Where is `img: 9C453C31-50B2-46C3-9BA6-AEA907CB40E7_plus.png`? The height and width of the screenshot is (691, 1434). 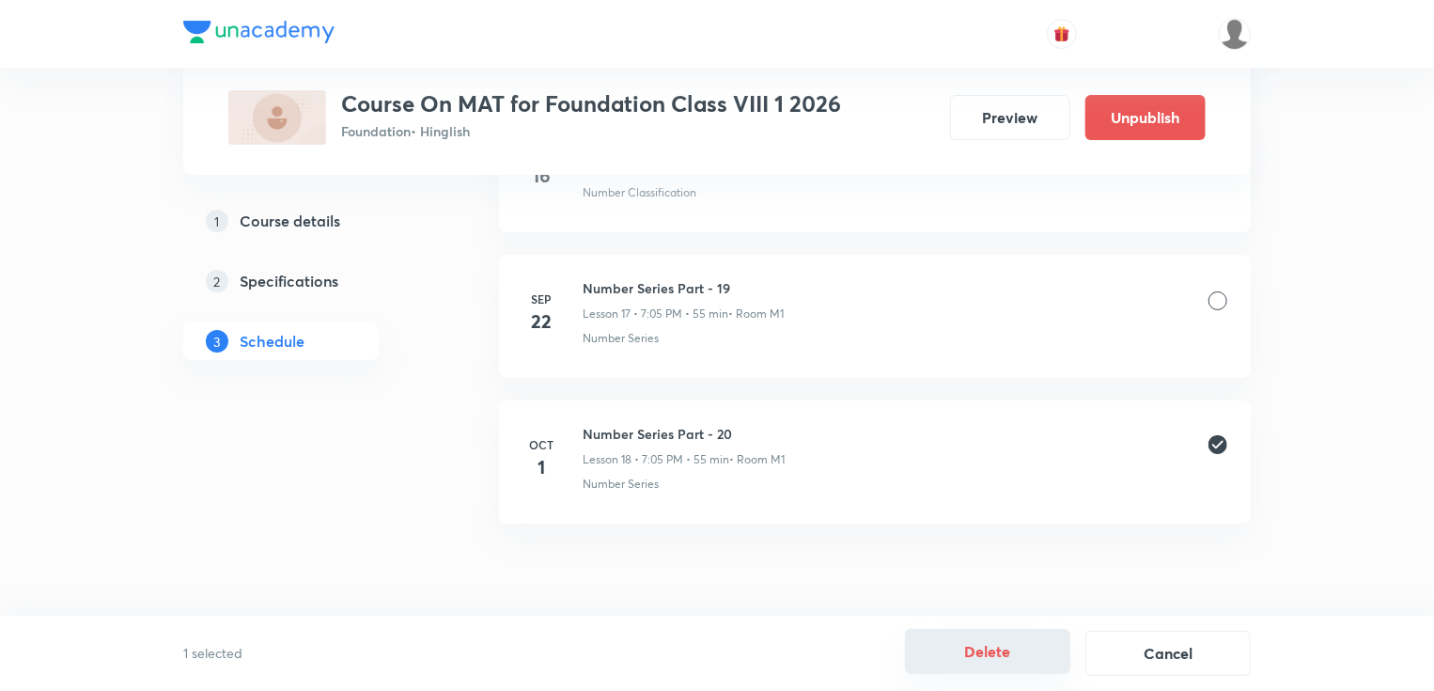
img: 9C453C31-50B2-46C3-9BA6-AEA907CB40E7_plus.png is located at coordinates (277, 117).